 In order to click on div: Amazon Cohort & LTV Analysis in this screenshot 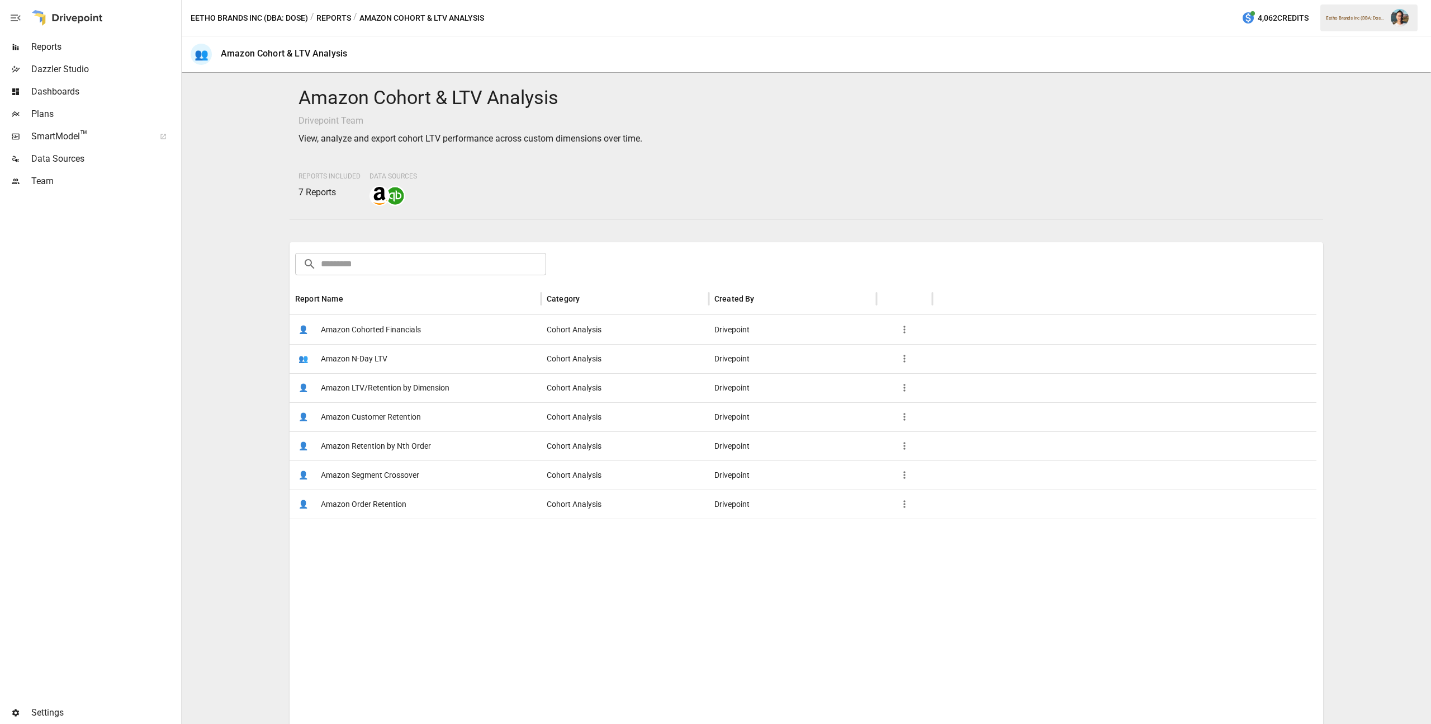, I will do `click(284, 53)`.